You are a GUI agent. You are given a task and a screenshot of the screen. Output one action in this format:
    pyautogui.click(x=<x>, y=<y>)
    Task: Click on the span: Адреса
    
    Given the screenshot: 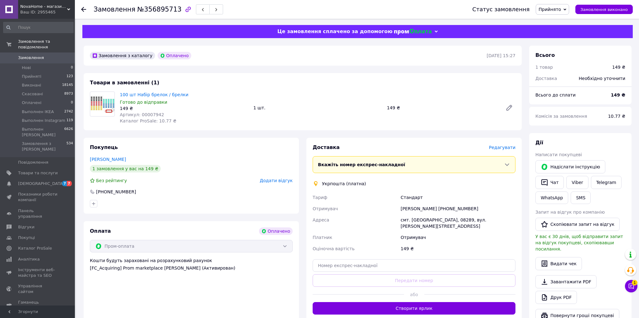 What is the action you would take?
    pyautogui.click(x=321, y=220)
    